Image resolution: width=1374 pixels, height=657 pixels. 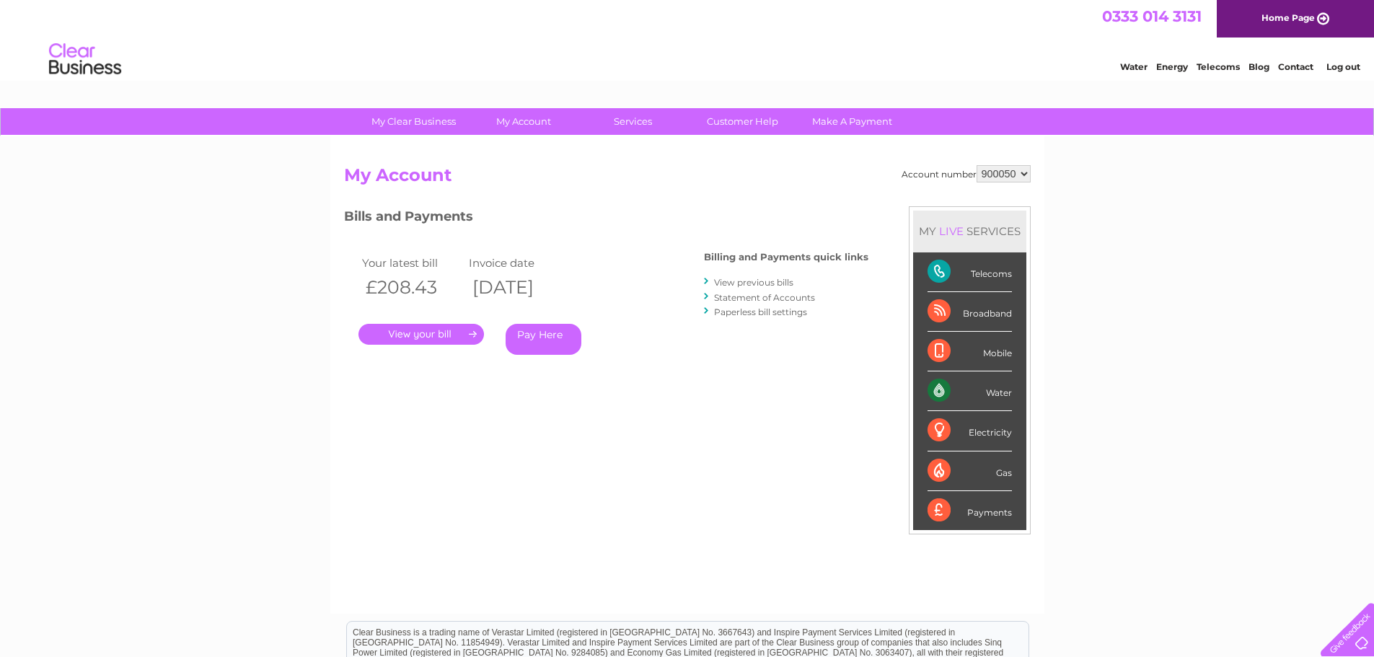 I want to click on div: LIVE, so click(x=951, y=231).